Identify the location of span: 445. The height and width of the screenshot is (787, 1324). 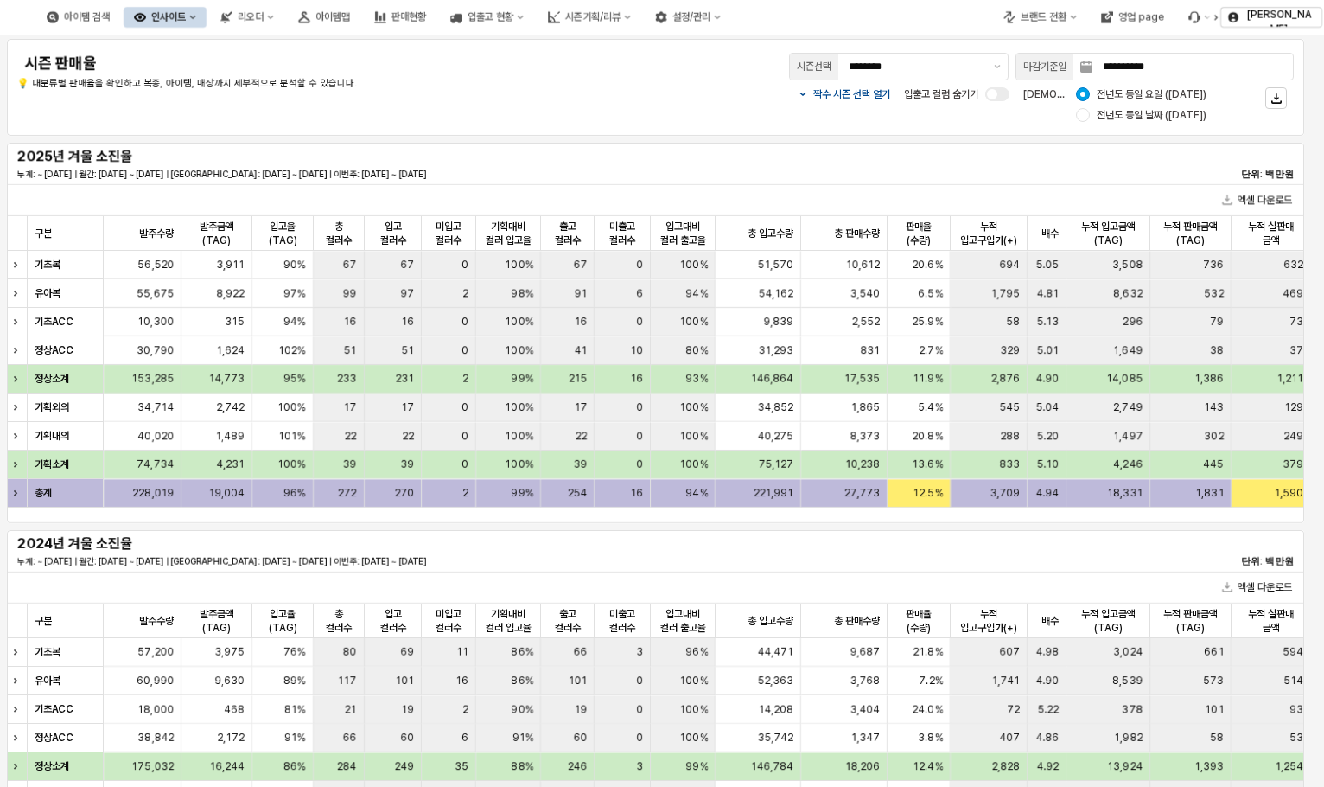
(1214, 464).